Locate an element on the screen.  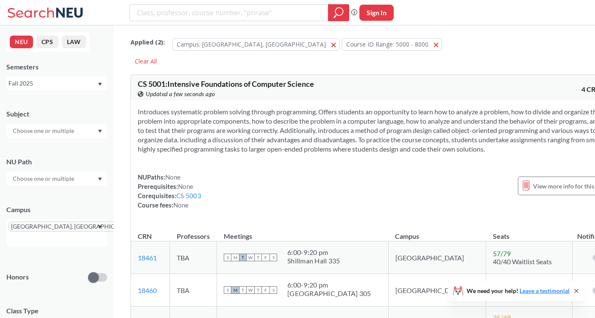
a: 18461 is located at coordinates (147, 258).